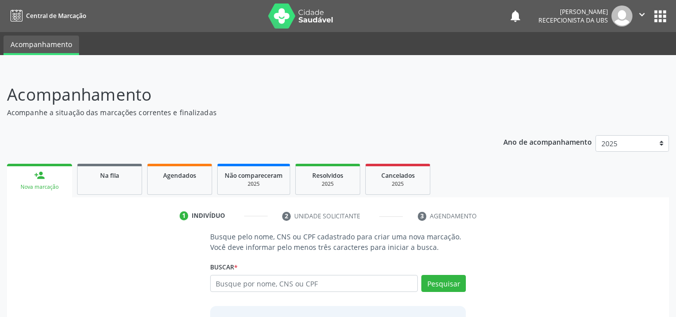 Image resolution: width=676 pixels, height=317 pixels. I want to click on span: Agendados, so click(180, 175).